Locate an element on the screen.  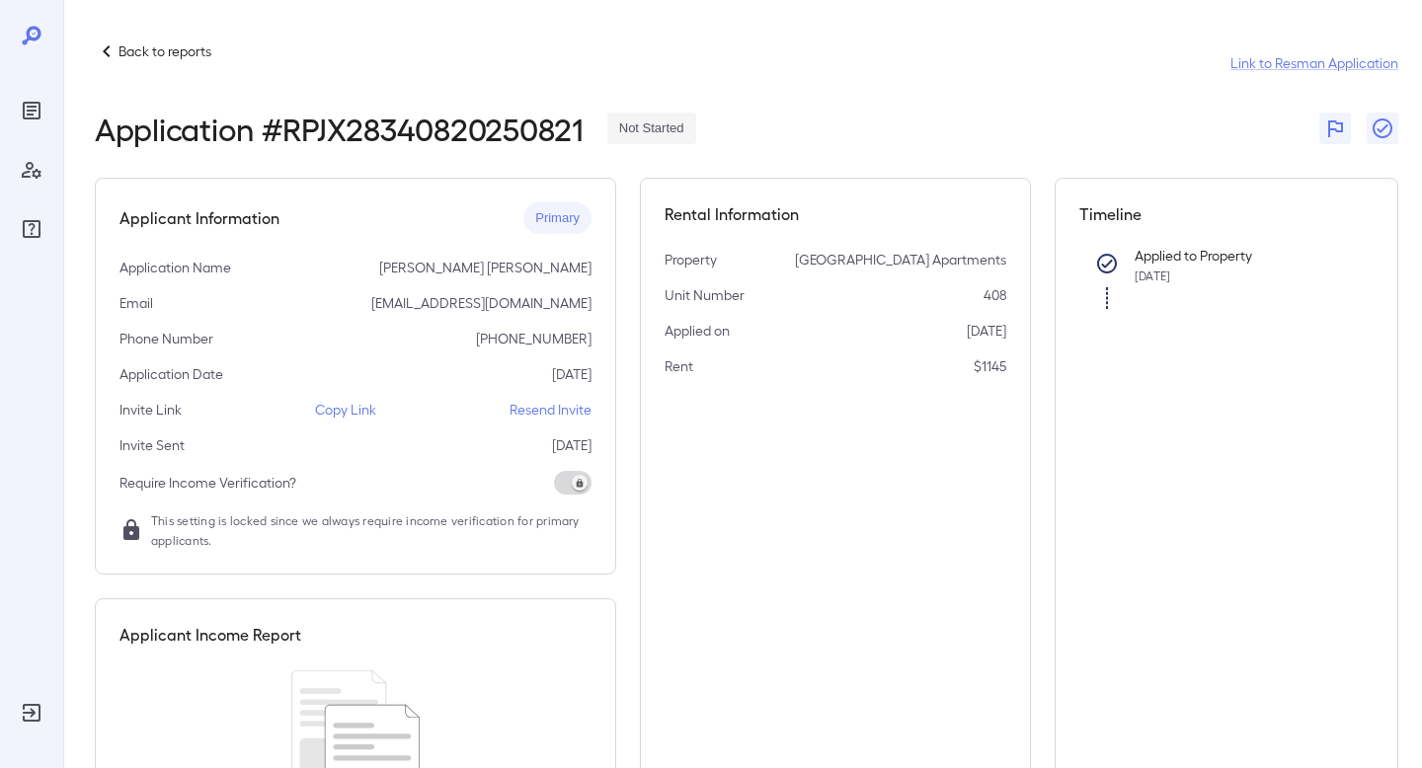
h5: Applicant Information is located at coordinates (199, 218).